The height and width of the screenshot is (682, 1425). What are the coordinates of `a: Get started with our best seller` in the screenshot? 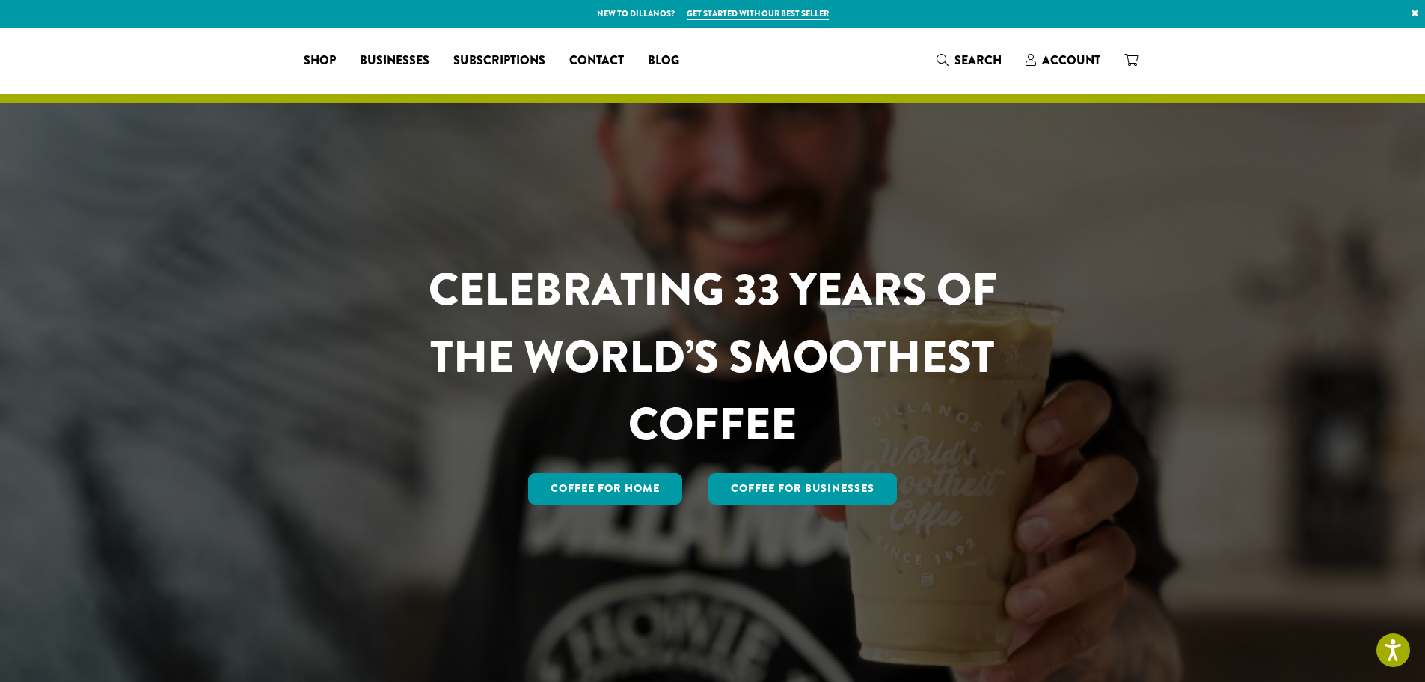 It's located at (758, 13).